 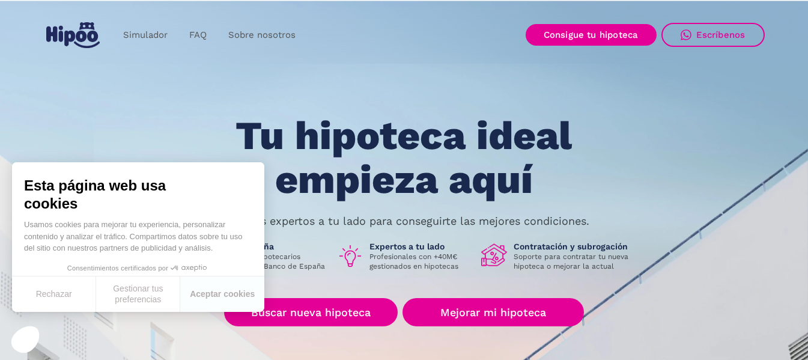 I want to click on a: Buscar nueva hipoteca, so click(x=311, y=312).